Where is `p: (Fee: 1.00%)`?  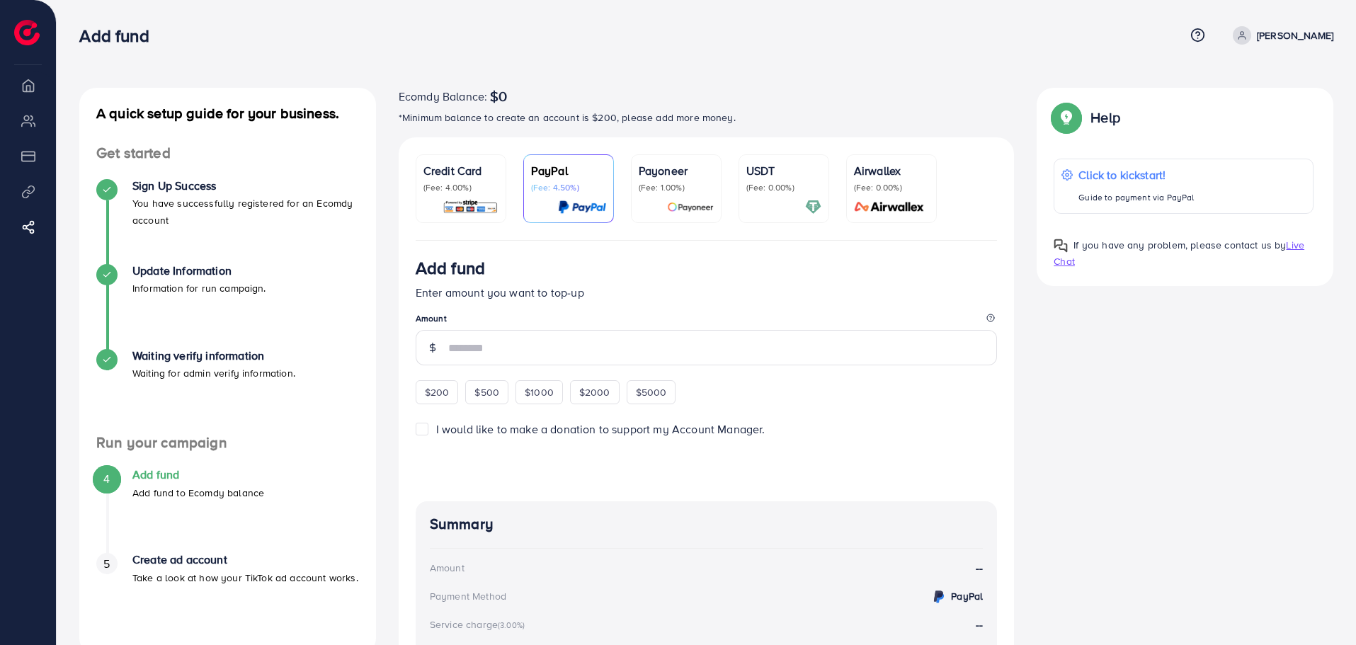
p: (Fee: 1.00%) is located at coordinates (676, 188).